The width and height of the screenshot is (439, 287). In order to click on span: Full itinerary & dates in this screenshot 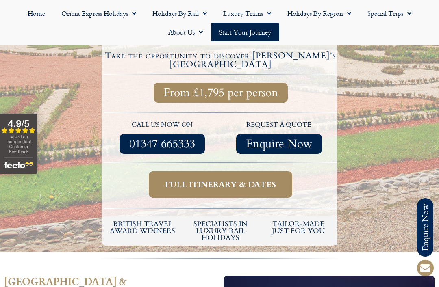, I will do `click(220, 184)`.